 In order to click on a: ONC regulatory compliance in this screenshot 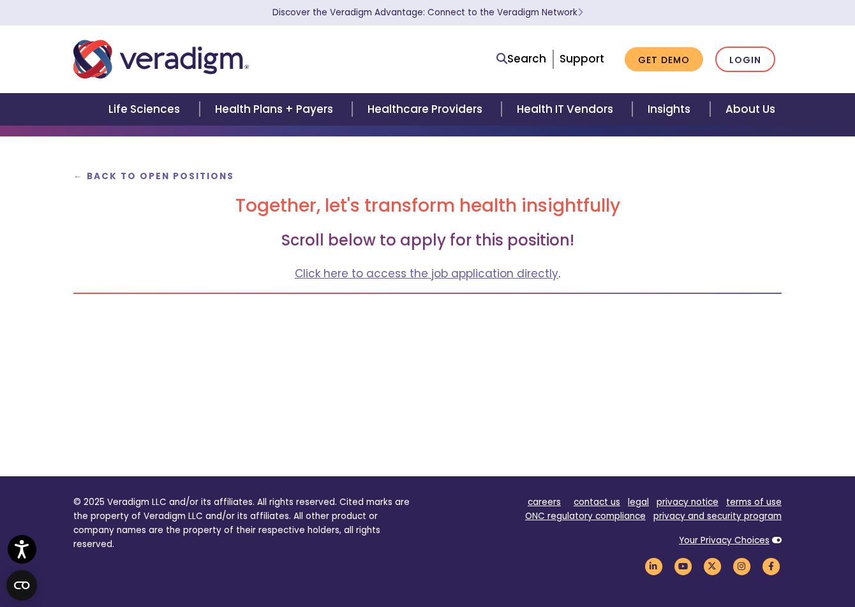, I will do `click(585, 516)`.